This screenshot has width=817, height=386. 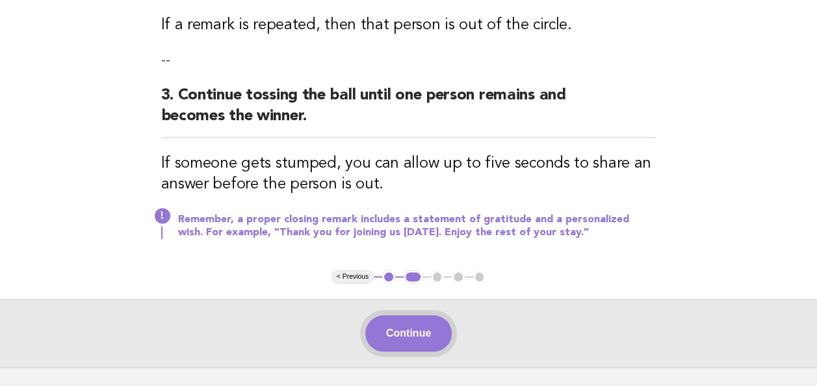 I want to click on button: < Previous, so click(x=352, y=277).